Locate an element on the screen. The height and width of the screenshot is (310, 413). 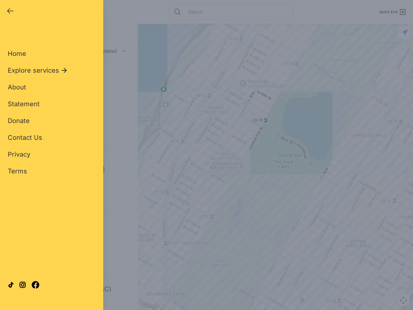
span: Privacy is located at coordinates (19, 154).